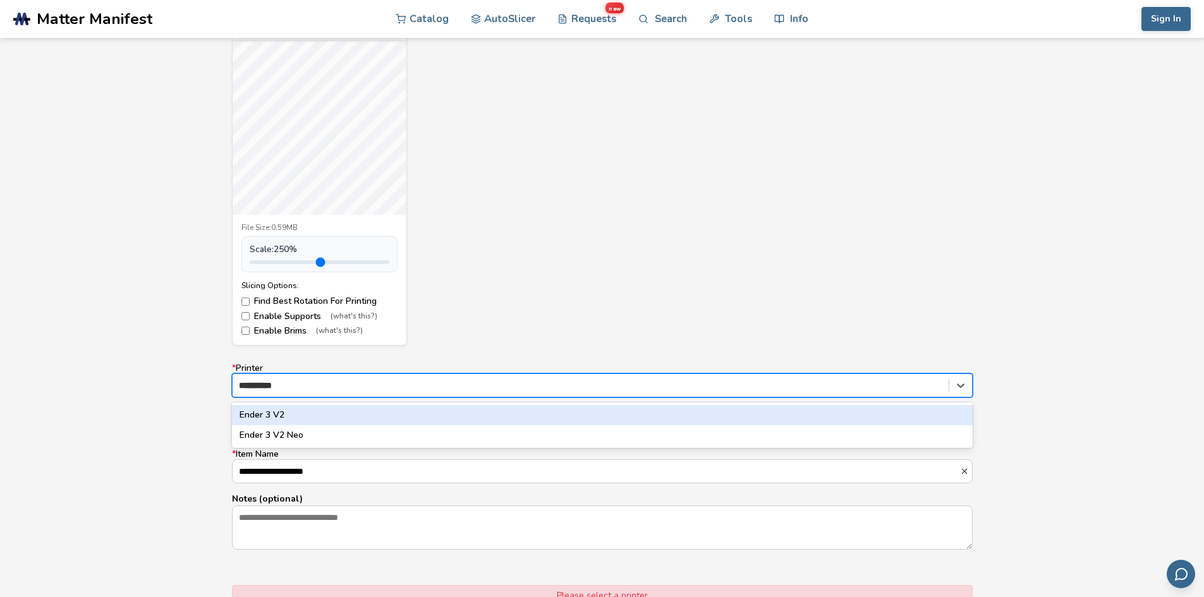  Describe the element at coordinates (245, 301) in the screenshot. I see `input: Find Best Rotation For Printing` at that location.